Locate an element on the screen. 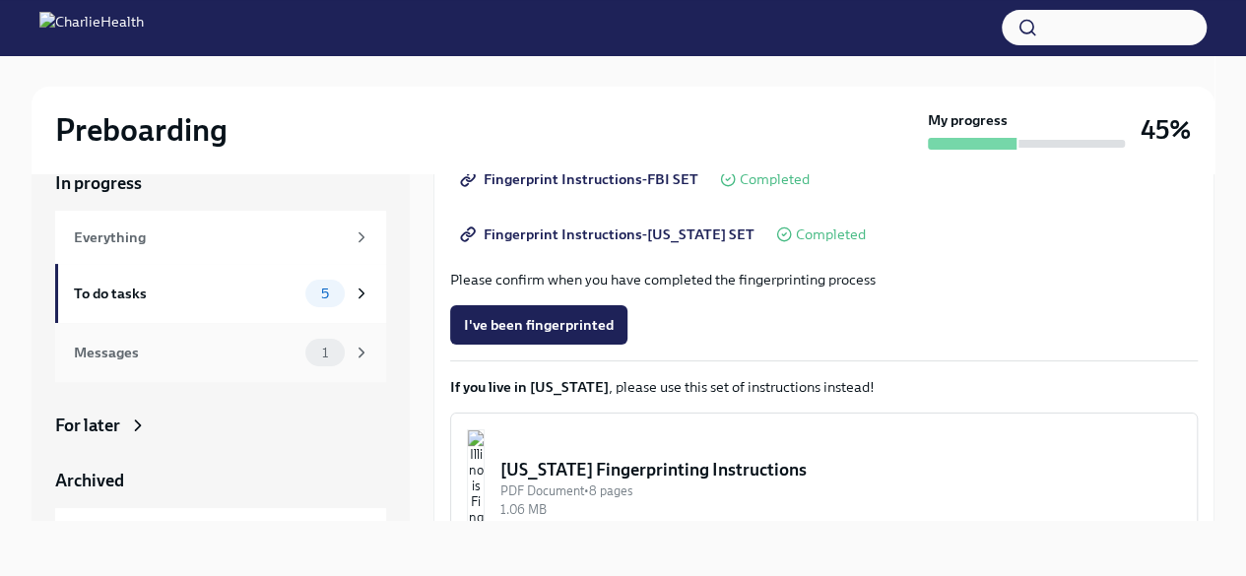 The height and width of the screenshot is (576, 1246). div: 1.06 MB is located at coordinates (840, 509).